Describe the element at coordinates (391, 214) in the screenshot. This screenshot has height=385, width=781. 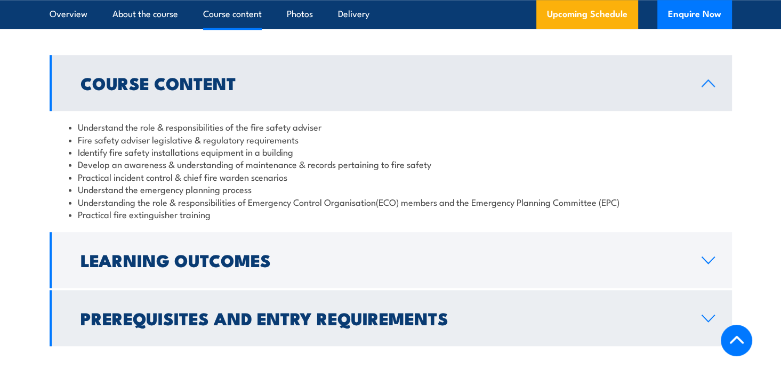
I see `li: Practical fire extinguisher training` at that location.